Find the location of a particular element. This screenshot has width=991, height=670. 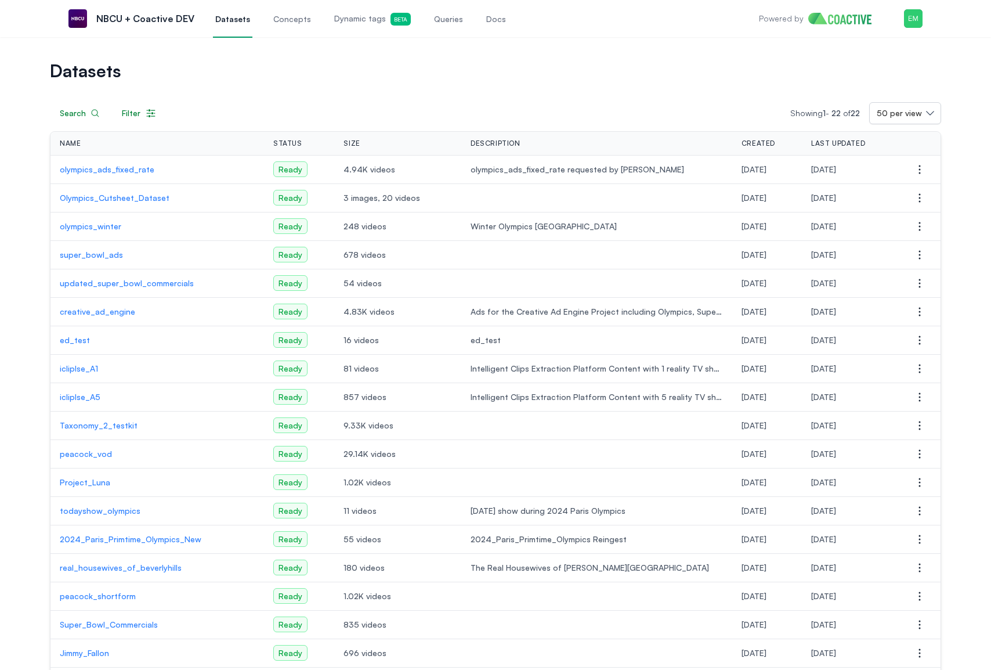

a: Olympics_Cutsheet_Dataset is located at coordinates (157, 198).